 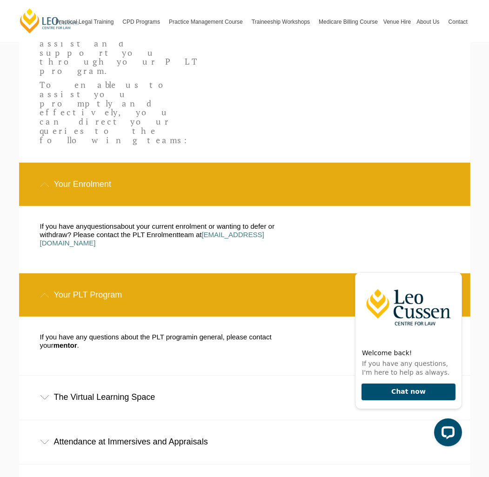 What do you see at coordinates (179, 234) in the screenshot?
I see `span: t` at bounding box center [179, 234].